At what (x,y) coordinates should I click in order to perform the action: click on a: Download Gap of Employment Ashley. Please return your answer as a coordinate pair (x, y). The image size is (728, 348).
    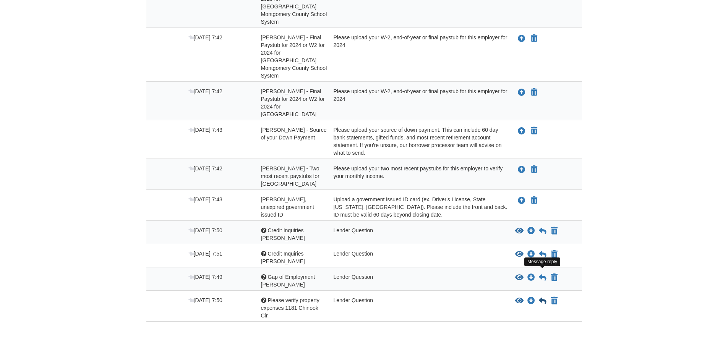
    Looking at the image, I should click on (531, 278).